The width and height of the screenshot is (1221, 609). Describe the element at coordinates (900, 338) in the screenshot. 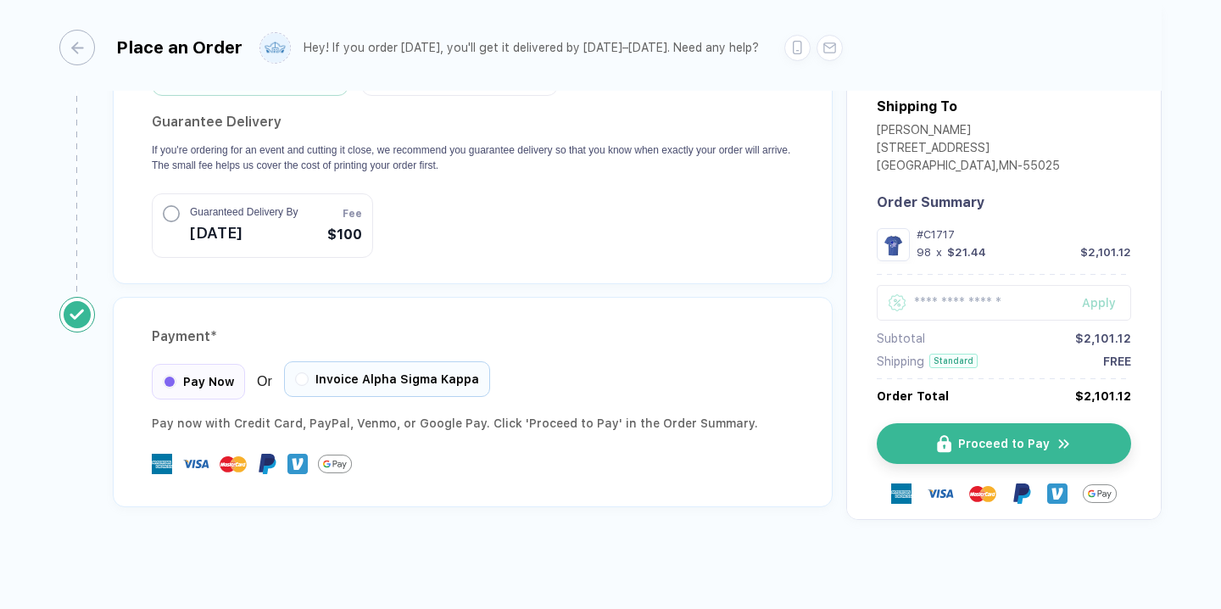

I see `div: Subtotal` at that location.